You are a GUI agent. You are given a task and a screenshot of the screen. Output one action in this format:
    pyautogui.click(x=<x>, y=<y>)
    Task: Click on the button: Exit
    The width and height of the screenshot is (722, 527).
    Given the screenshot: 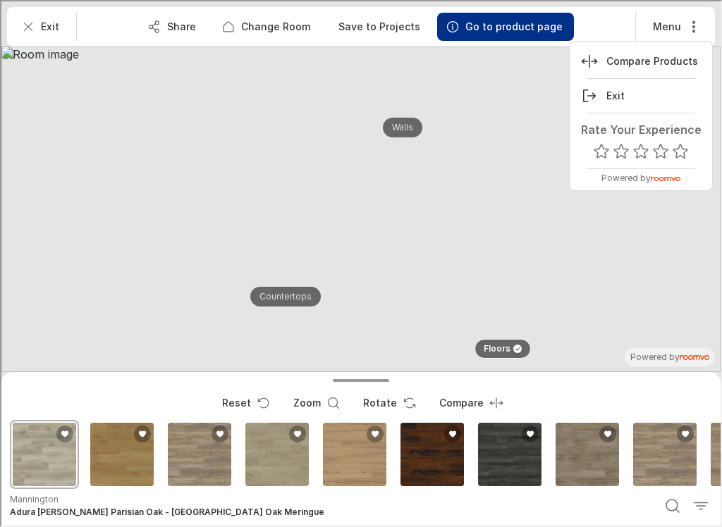 What is the action you would take?
    pyautogui.click(x=639, y=94)
    